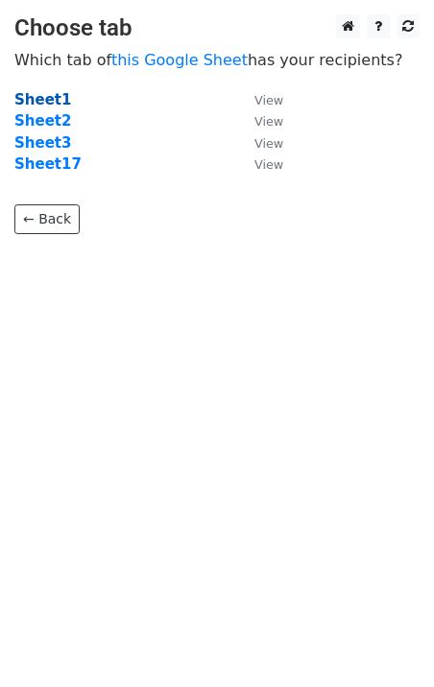 This screenshot has width=434, height=687. Describe the element at coordinates (48, 164) in the screenshot. I see `a: Sheet17` at that location.